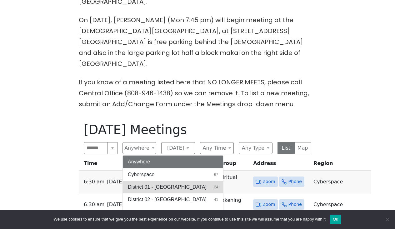 This screenshot has height=229, width=395. What do you see at coordinates (173, 212) in the screenshot?
I see `button: District 03 - Leeward15 results` at bounding box center [173, 212].